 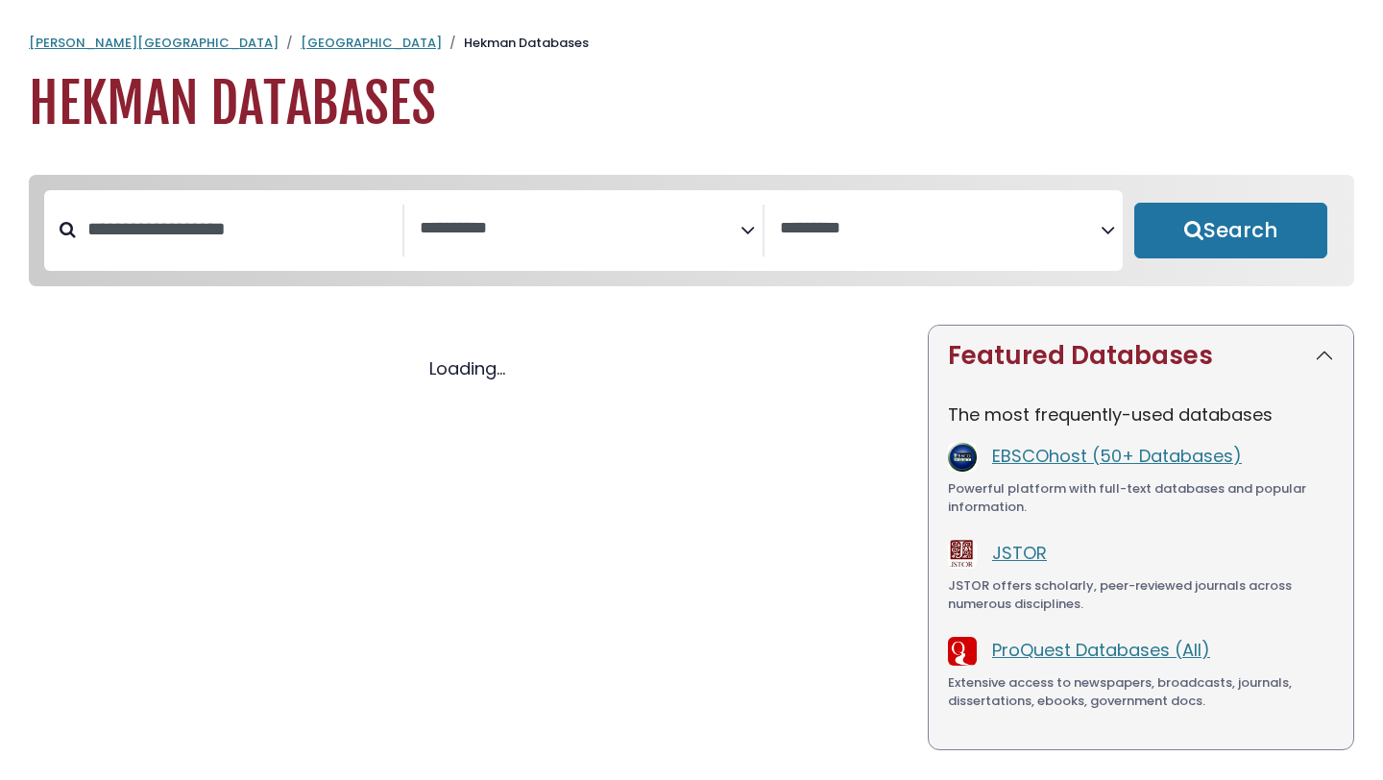 I want to click on button: Submit for Search Results, so click(x=1231, y=231).